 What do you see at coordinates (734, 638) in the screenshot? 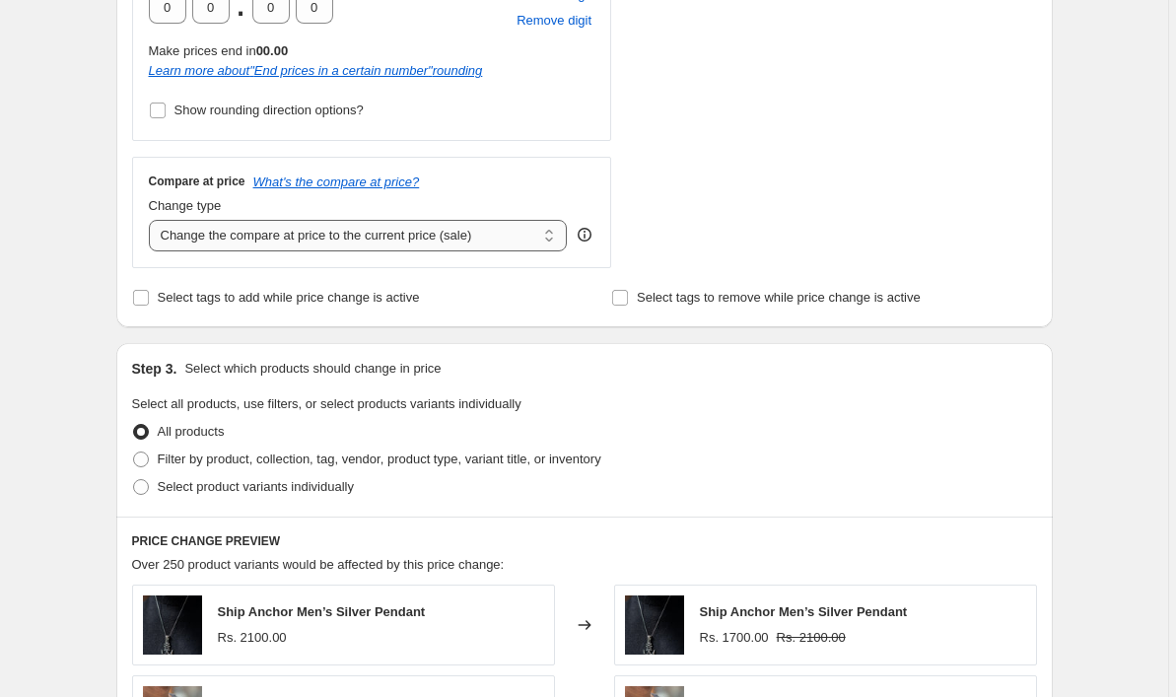
I see `div: Rs. 1700.00` at bounding box center [734, 638].